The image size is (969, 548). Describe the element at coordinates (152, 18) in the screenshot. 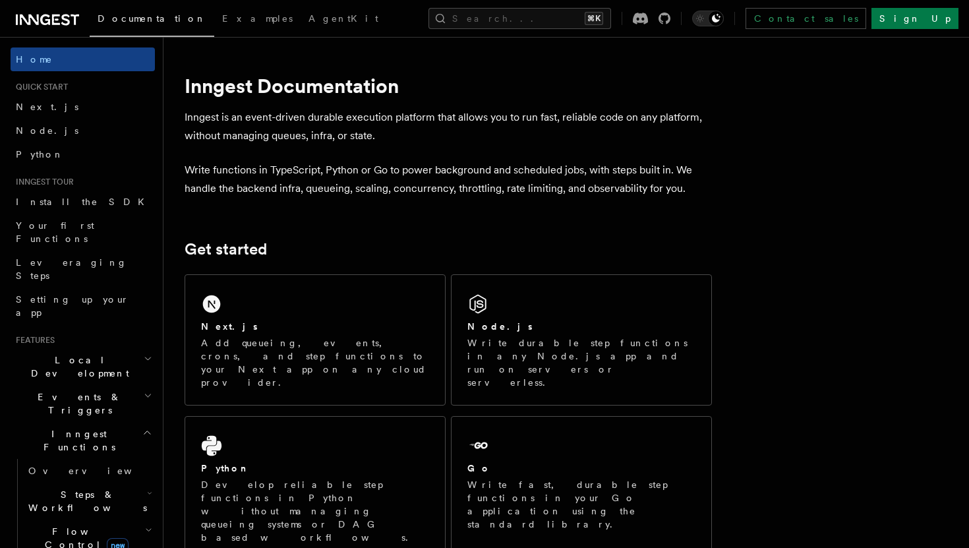

I see `span: Documentation` at that location.